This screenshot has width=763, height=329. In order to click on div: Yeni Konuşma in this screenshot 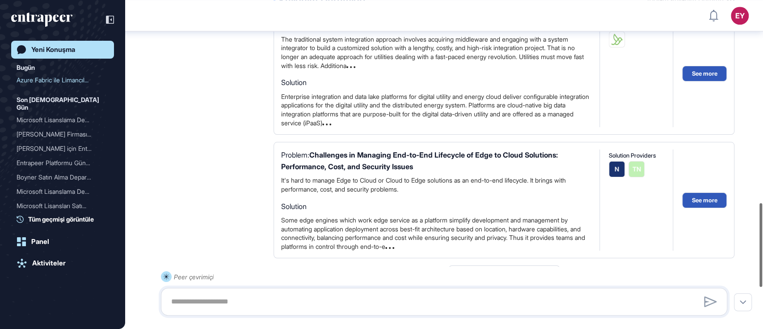, I will do `click(53, 50)`.